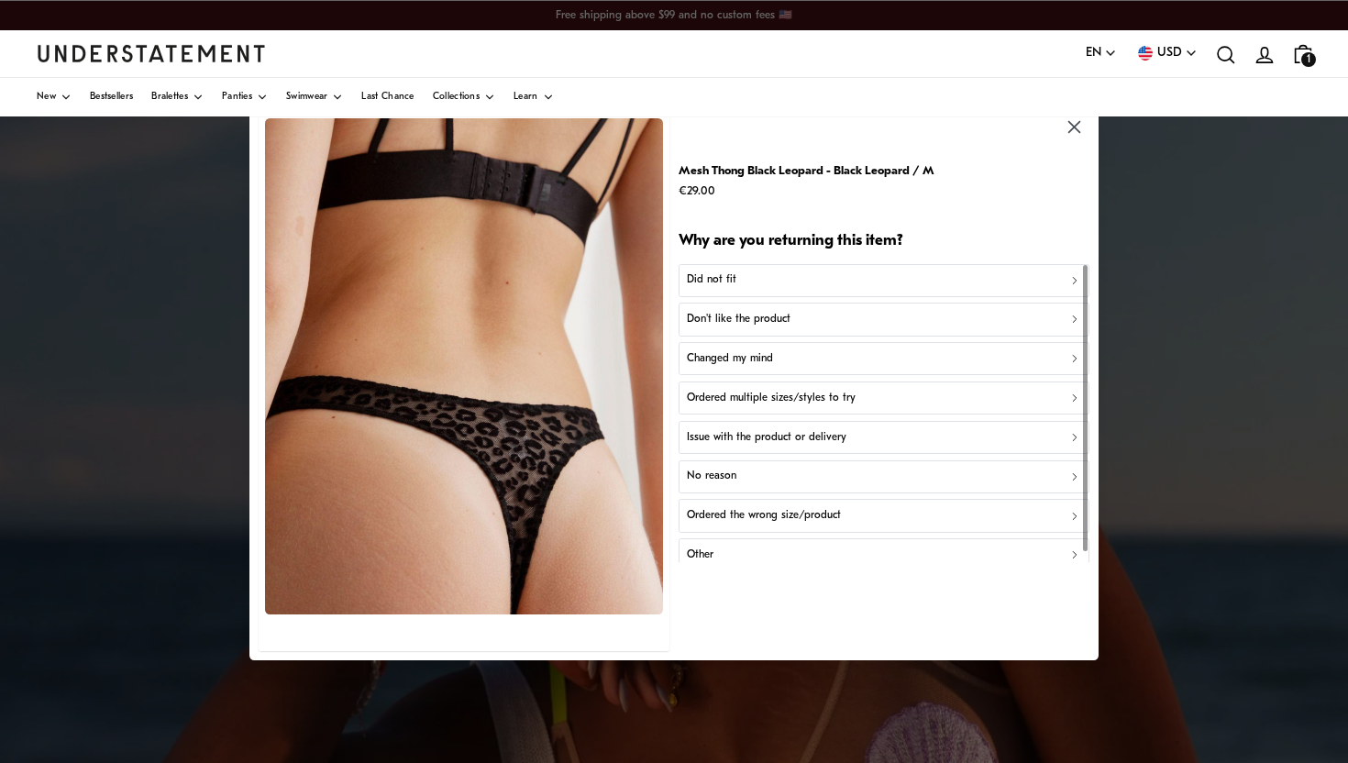  What do you see at coordinates (111, 97) in the screenshot?
I see `span: Bestsellers` at bounding box center [111, 97].